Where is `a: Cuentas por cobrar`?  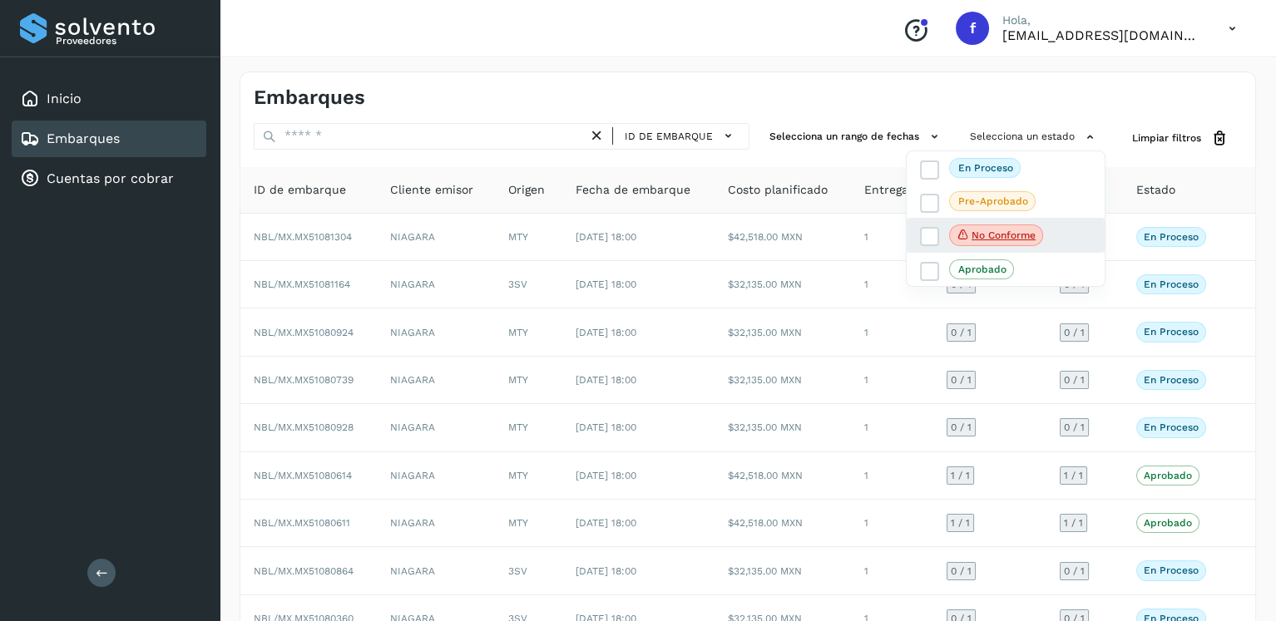
a: Cuentas por cobrar is located at coordinates (110, 178).